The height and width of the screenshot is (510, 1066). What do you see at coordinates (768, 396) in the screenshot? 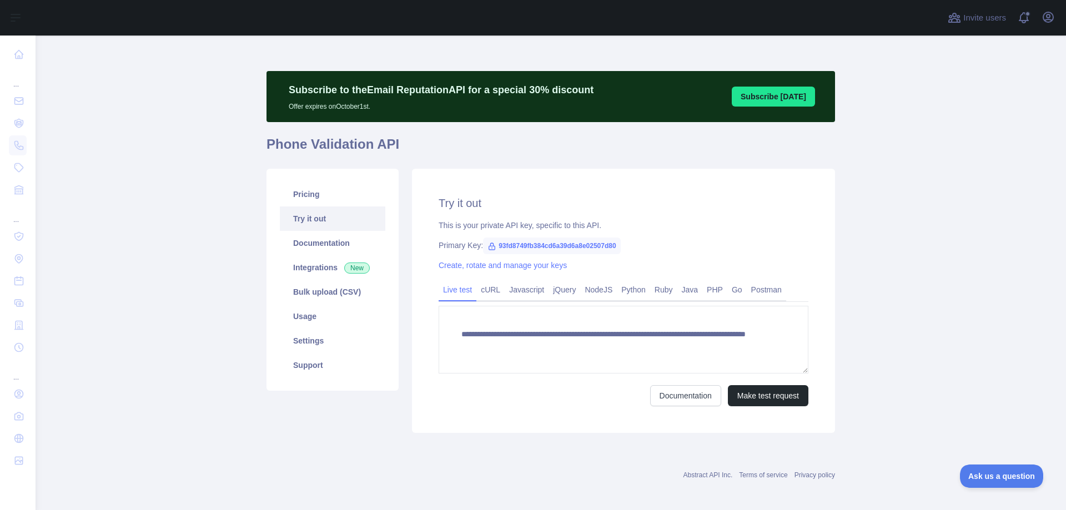
I see `button: Make test request` at bounding box center [768, 396].